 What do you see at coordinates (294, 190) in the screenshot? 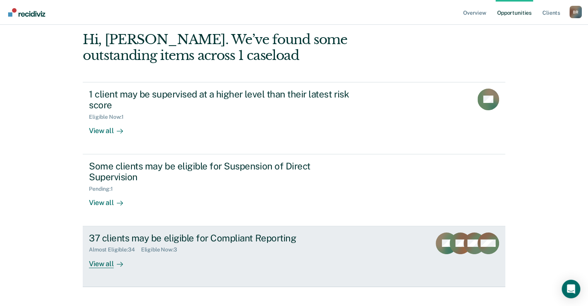
I see `a: Some clients may be eligible for Suspension of Direct SupervisionPending:1View all` at bounding box center [294, 190].